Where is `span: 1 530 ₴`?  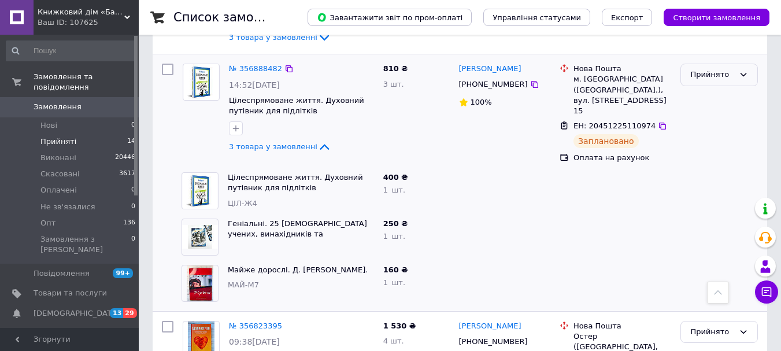
span: 1 530 ₴ is located at coordinates (399, 325).